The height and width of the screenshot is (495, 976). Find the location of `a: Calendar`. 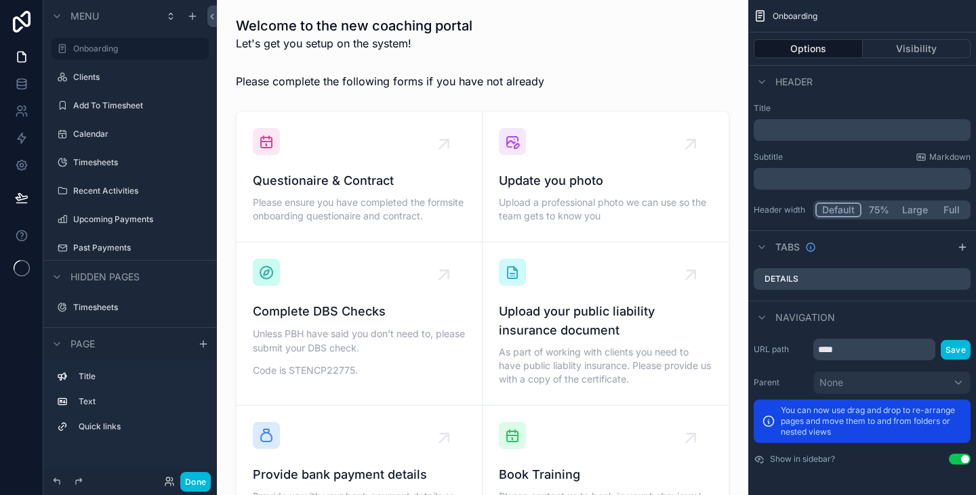

a: Calendar is located at coordinates (137, 134).